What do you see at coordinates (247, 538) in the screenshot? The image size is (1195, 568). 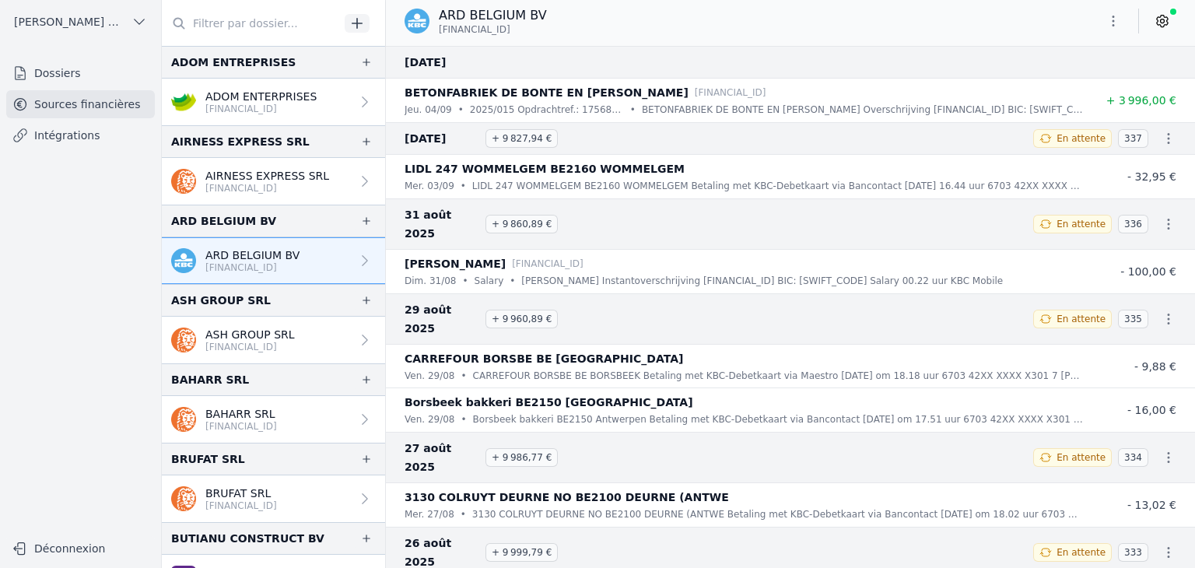 I see `div: BUTIANU CONSTRUCT BV` at bounding box center [247, 538].